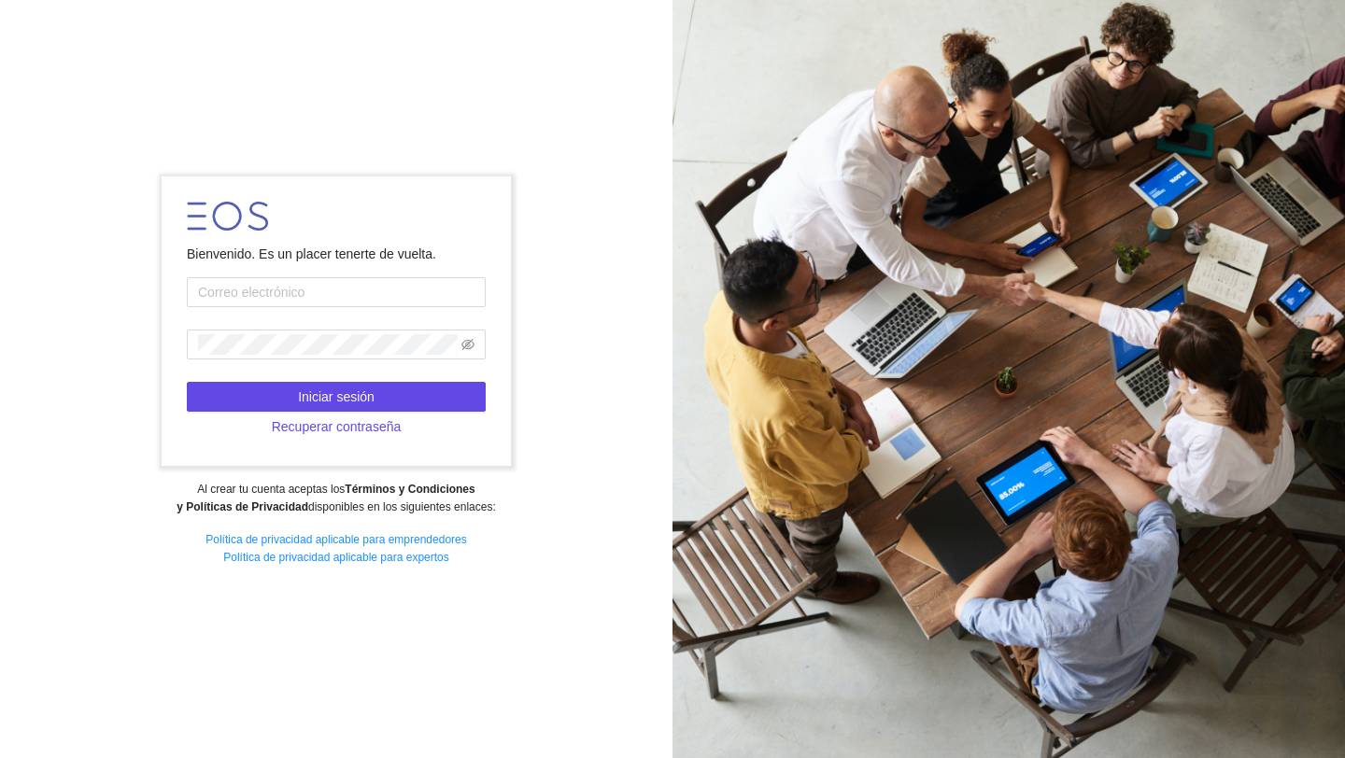 Image resolution: width=1345 pixels, height=758 pixels. I want to click on a: Política de privacidad aplicable para expertos, so click(335, 557).